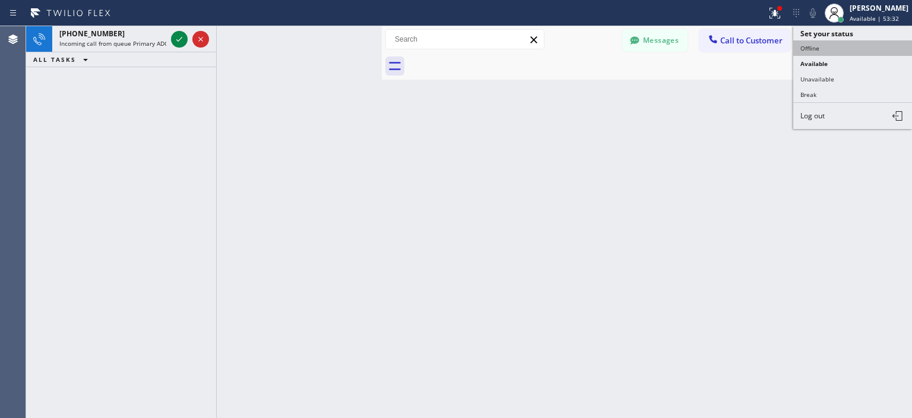 This screenshot has width=912, height=418. I want to click on button: Messages, so click(655, 40).